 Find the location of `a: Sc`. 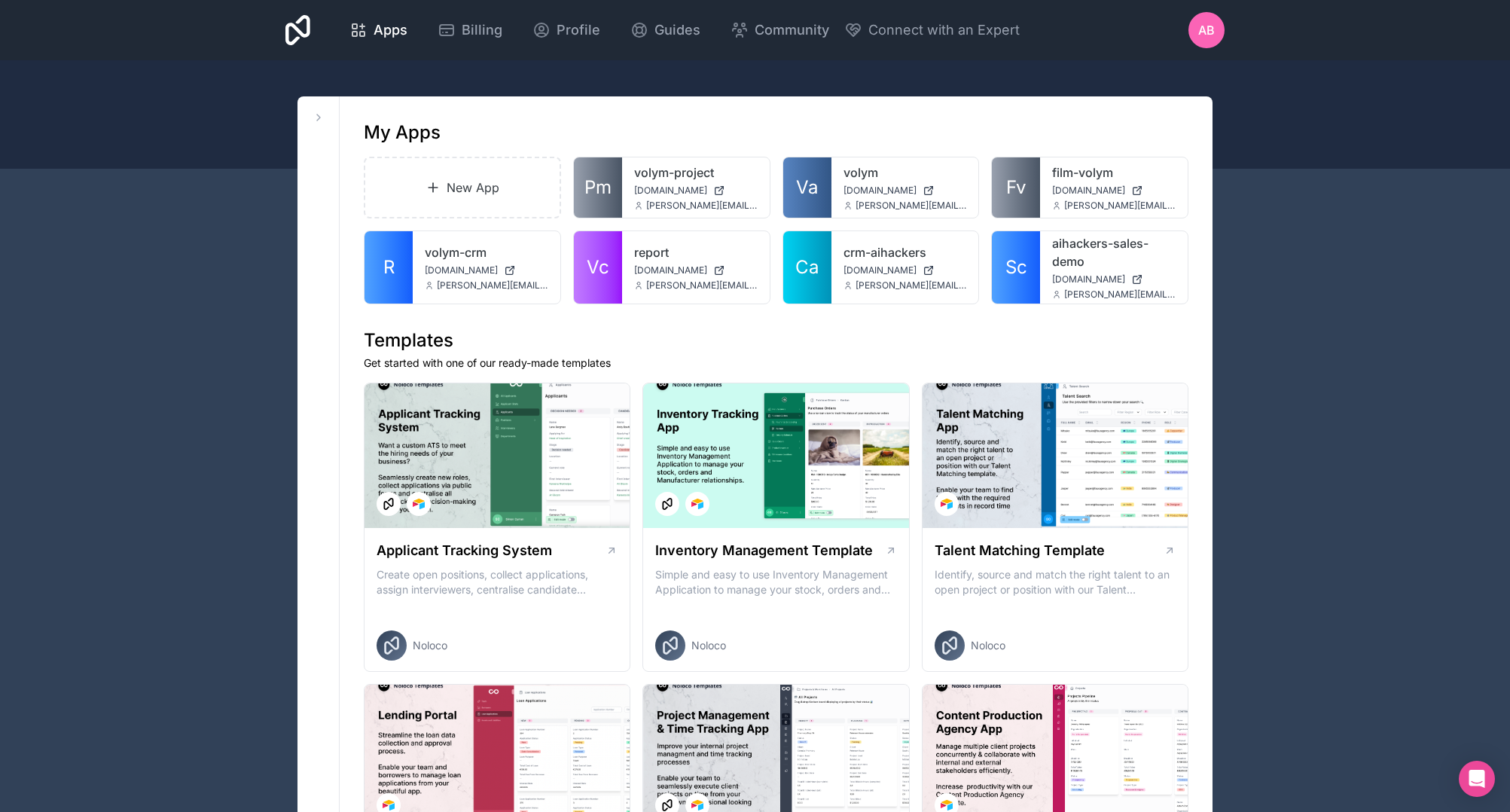

a: Sc is located at coordinates (1016, 268).